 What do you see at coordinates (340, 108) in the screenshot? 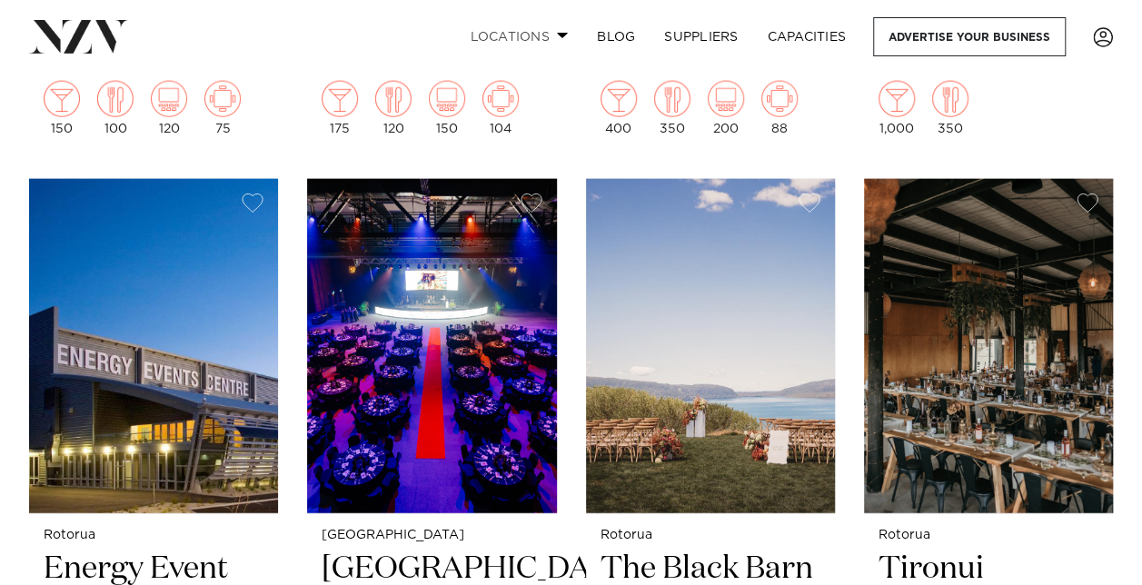
I see `div: 175` at bounding box center [340, 108].